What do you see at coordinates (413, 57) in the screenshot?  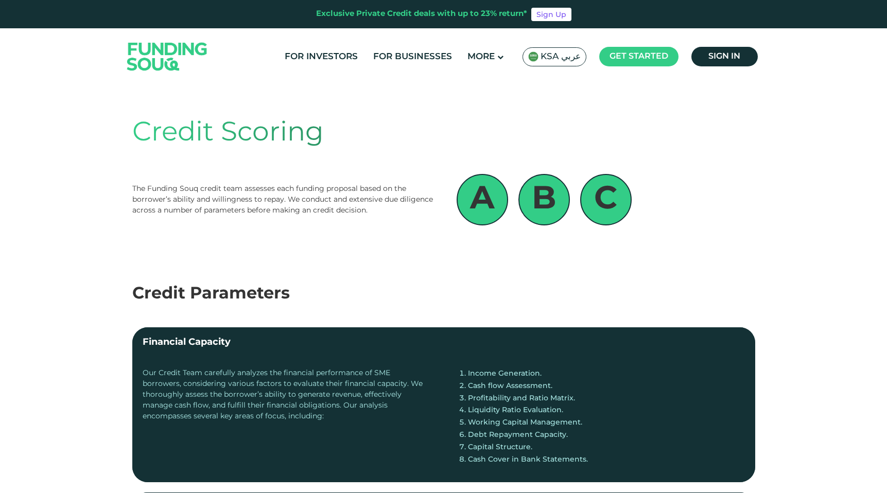 I see `a: For Businesses` at bounding box center [413, 57].